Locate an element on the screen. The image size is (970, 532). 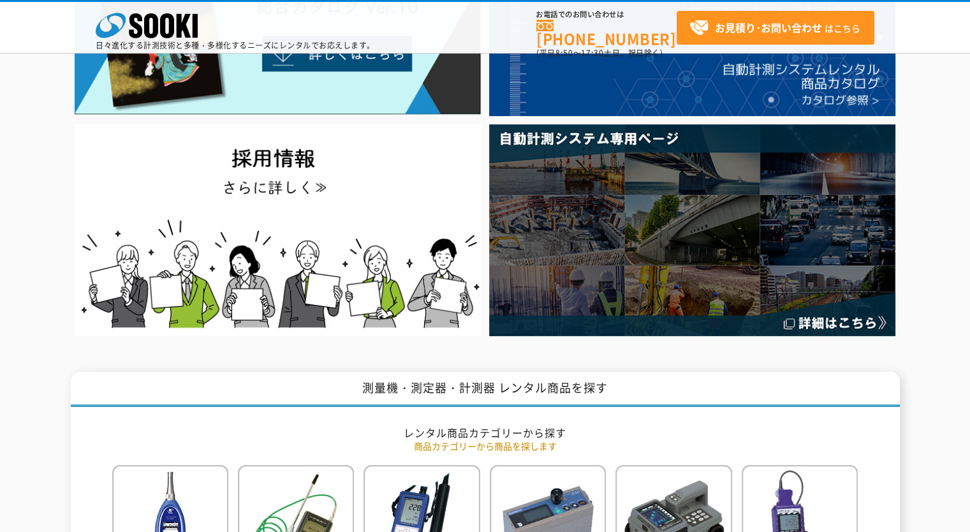
span: お電話でのお問い合わせは is located at coordinates (606, 15).